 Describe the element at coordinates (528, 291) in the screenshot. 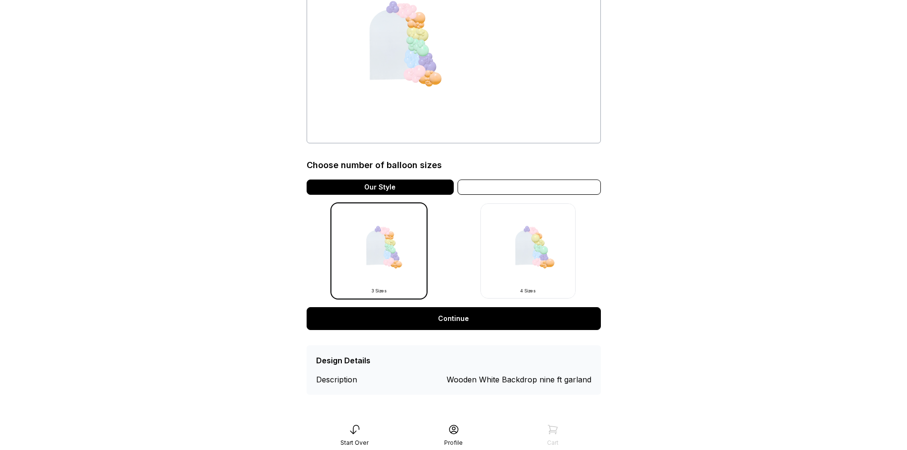

I see `div: 4 Sizes` at that location.